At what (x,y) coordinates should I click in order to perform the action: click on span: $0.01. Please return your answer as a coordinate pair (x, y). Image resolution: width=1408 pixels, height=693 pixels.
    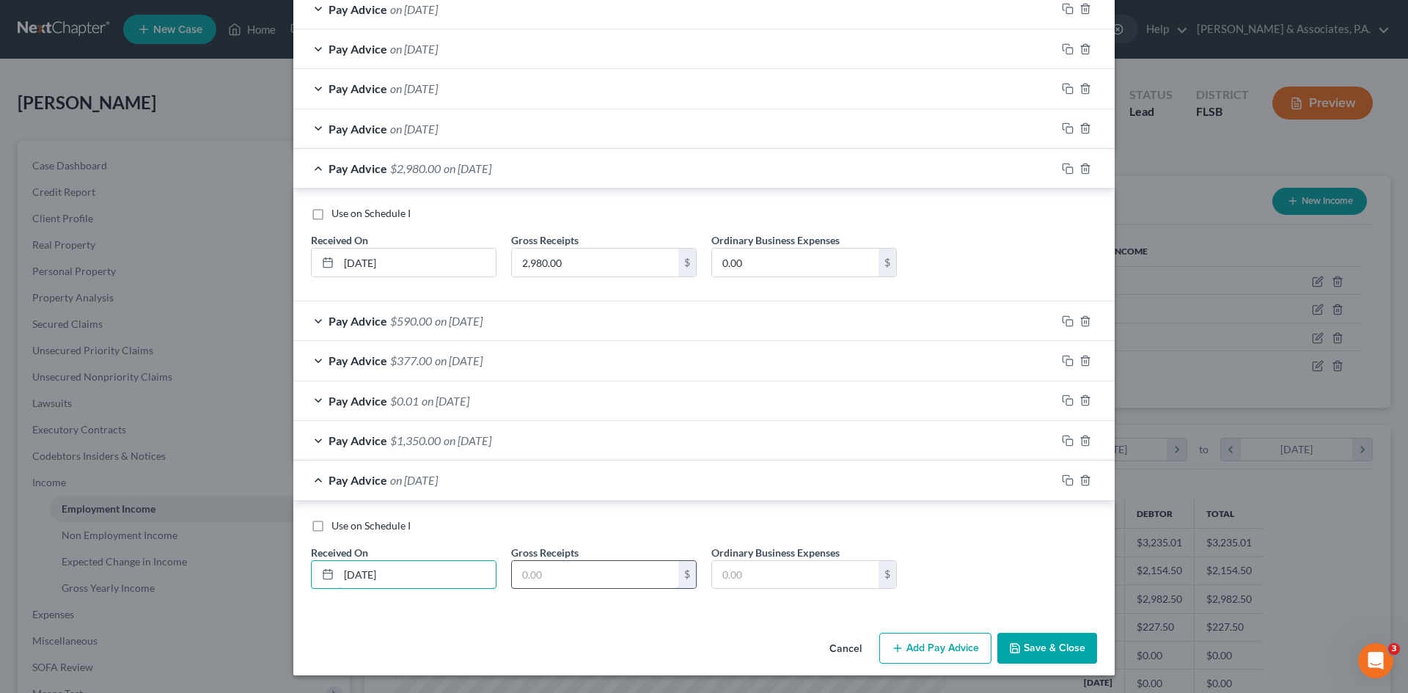
    Looking at the image, I should click on (404, 400).